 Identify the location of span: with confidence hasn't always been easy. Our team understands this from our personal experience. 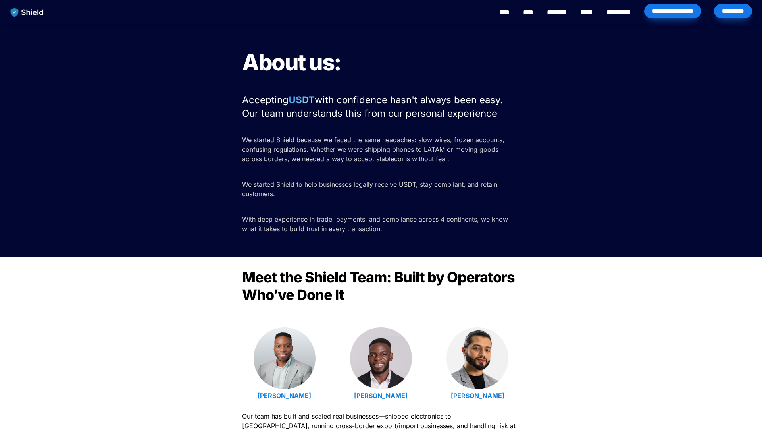
(374, 106).